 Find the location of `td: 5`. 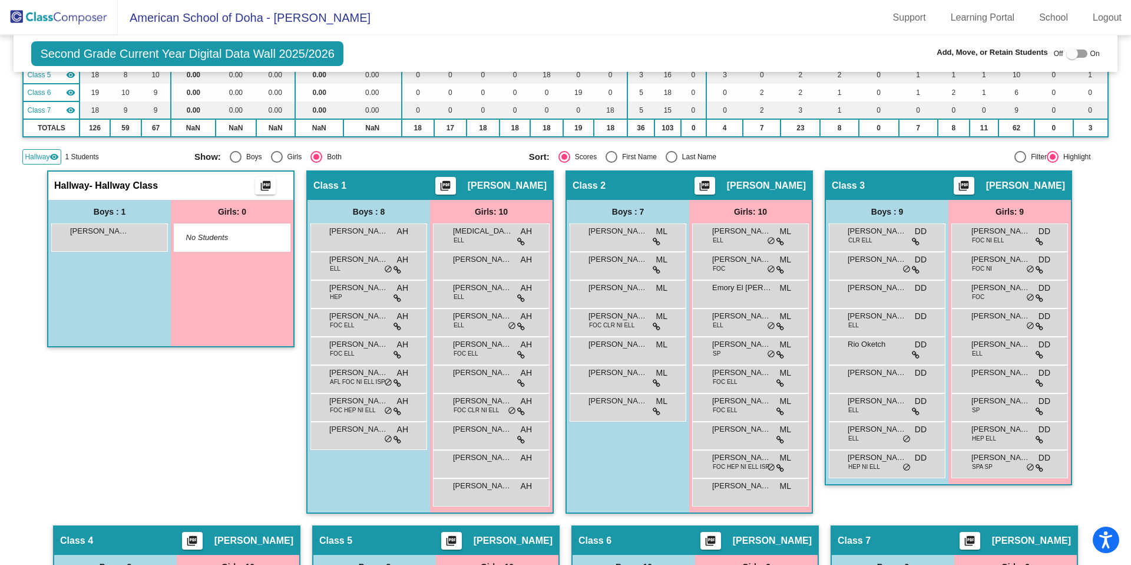

td: 5 is located at coordinates (641, 93).